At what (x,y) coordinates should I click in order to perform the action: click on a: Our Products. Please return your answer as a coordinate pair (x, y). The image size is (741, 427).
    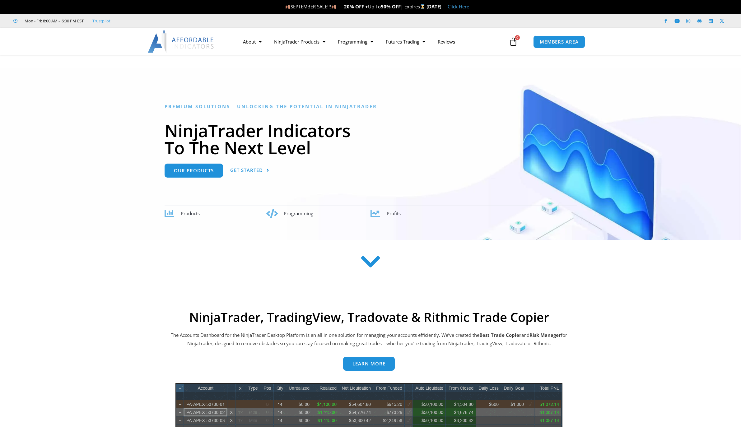
    Looking at the image, I should click on (194, 171).